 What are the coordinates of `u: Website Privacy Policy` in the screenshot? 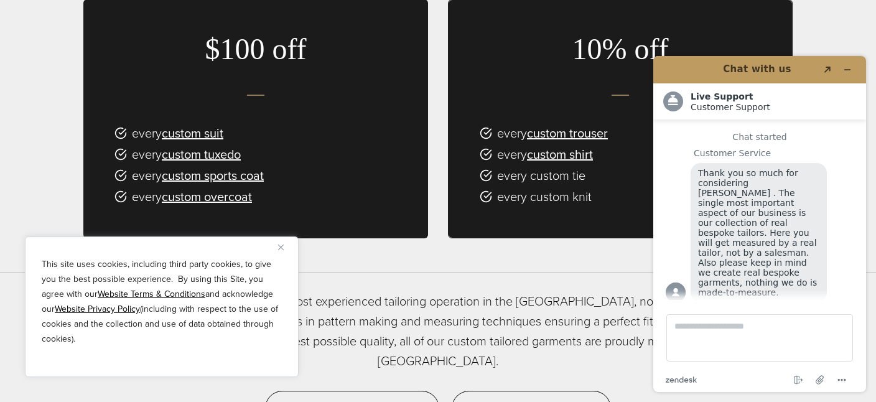 It's located at (97, 309).